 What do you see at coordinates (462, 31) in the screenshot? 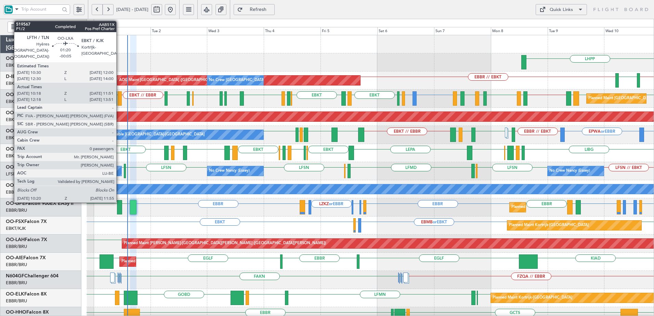
I see `div: Sun 7` at bounding box center [462, 31].